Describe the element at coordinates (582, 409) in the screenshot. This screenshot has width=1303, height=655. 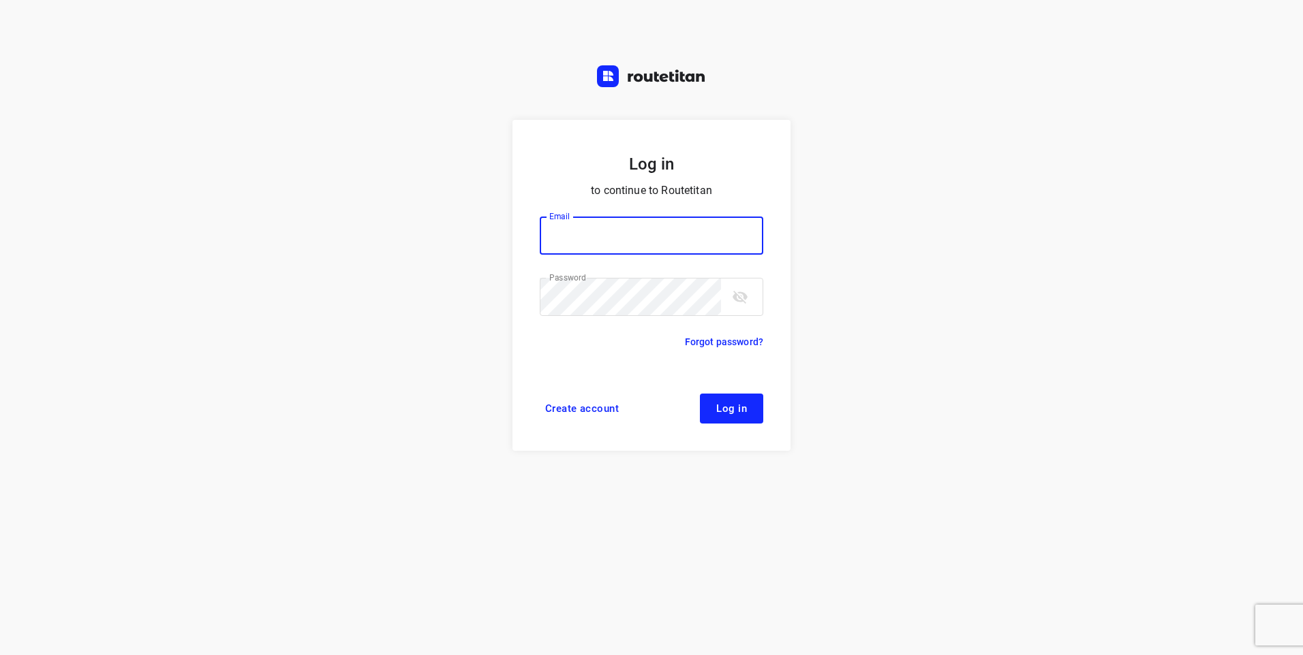
I see `a: Create account` at that location.